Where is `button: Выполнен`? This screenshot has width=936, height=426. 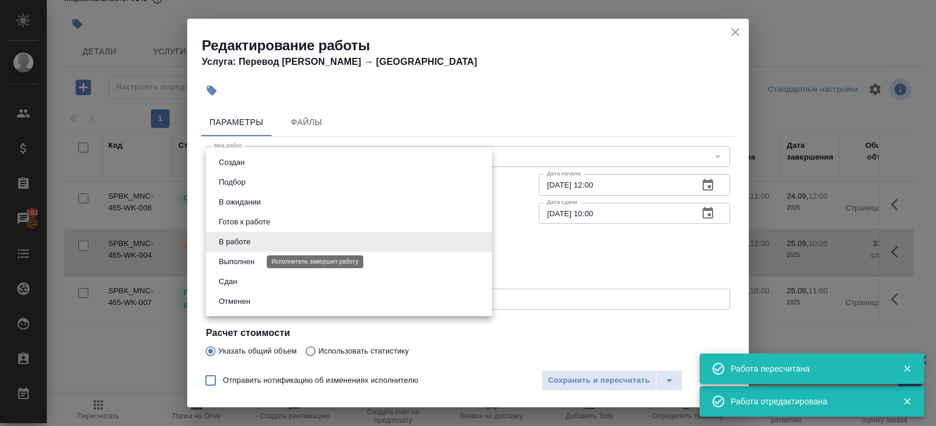 button: Выполнен is located at coordinates (236, 262).